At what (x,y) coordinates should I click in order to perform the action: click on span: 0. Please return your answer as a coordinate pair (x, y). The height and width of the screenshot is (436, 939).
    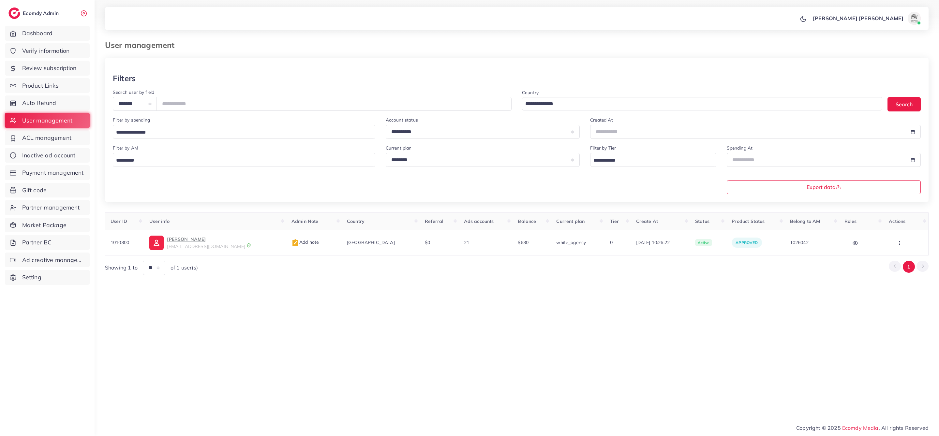
    Looking at the image, I should click on (611, 243).